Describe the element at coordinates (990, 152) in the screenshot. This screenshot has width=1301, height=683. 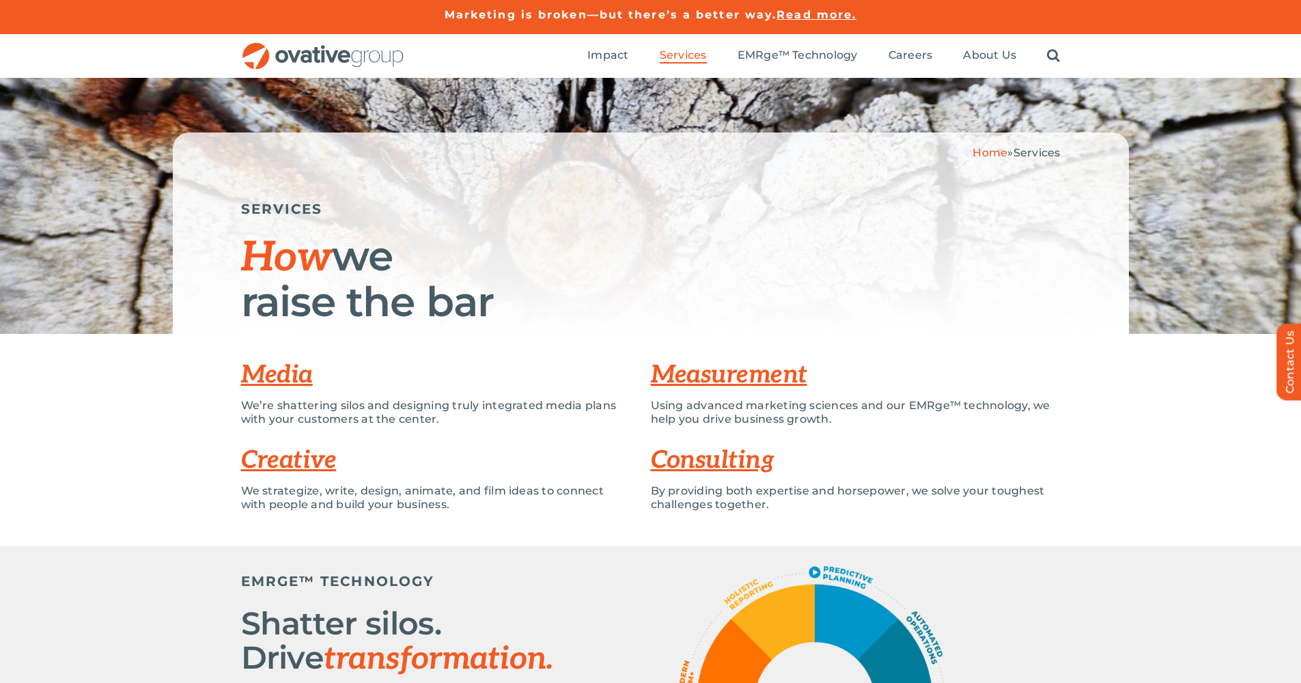
I see `a: Home` at that location.